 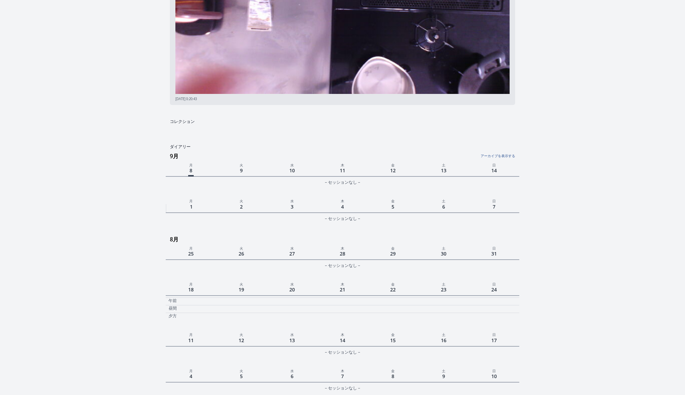 I want to click on p: 午前, so click(x=173, y=301).